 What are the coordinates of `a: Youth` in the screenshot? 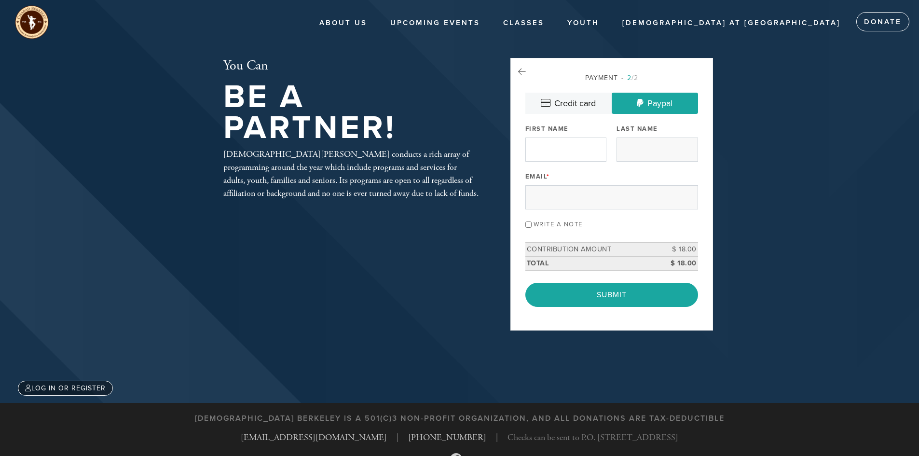 It's located at (583, 23).